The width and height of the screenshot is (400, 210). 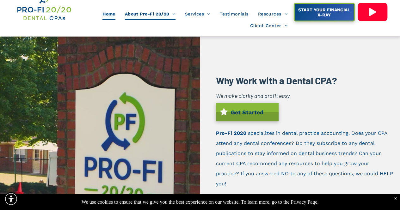 What do you see at coordinates (395, 199) in the screenshot?
I see `div: Dismiss notification` at bounding box center [395, 199].